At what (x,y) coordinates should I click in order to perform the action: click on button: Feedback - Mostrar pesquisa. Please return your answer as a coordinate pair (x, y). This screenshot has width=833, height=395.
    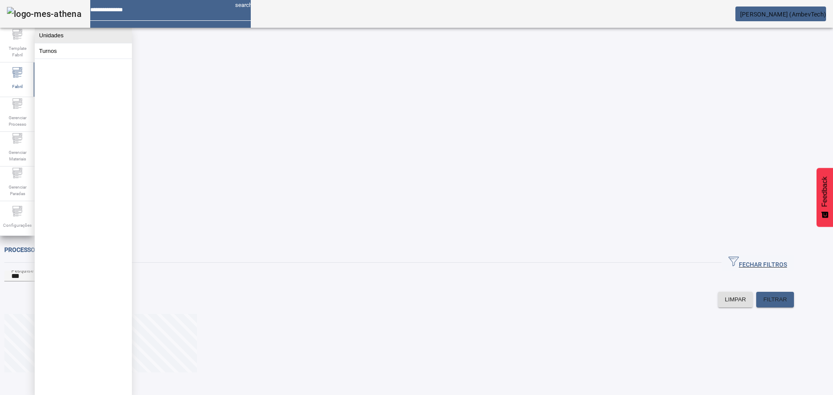
    Looking at the image, I should click on (825, 198).